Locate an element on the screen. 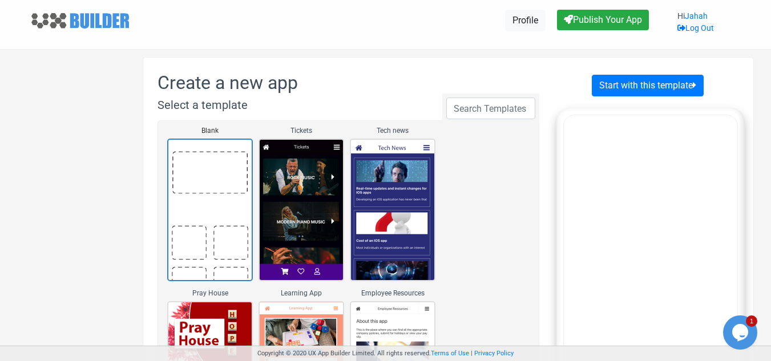 The image size is (771, 361). button: Publish Your App is located at coordinates (602, 20).